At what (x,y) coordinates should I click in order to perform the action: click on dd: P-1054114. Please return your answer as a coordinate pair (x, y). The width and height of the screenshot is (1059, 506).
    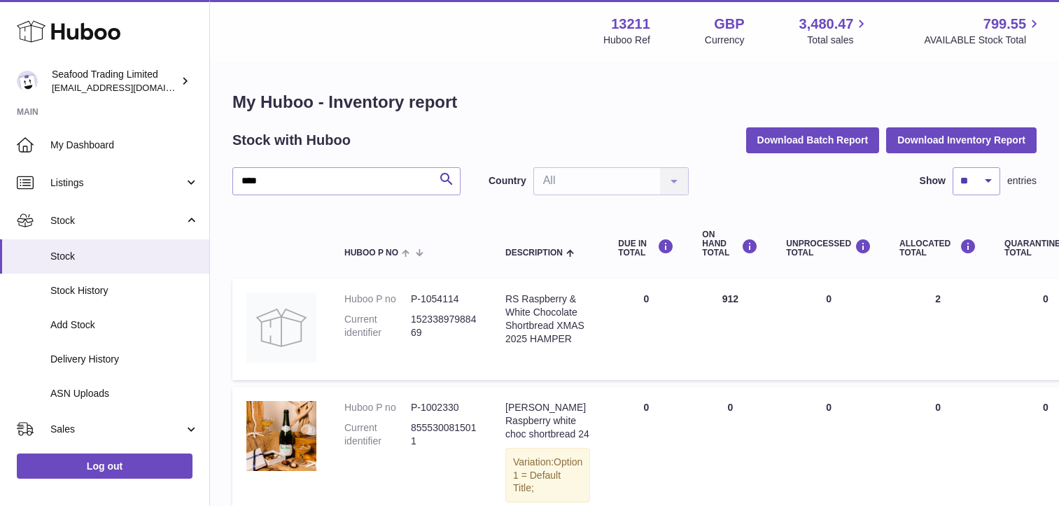
    Looking at the image, I should click on (444, 299).